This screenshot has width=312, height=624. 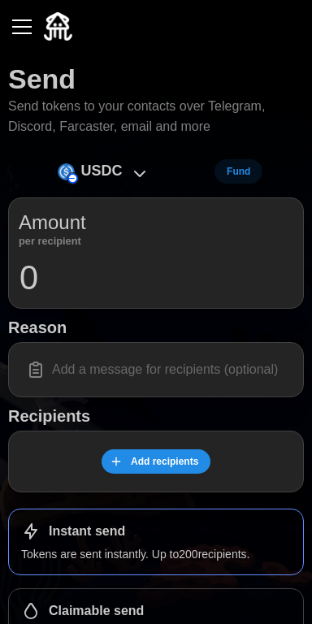 I want to click on p: per recipient, so click(x=52, y=241).